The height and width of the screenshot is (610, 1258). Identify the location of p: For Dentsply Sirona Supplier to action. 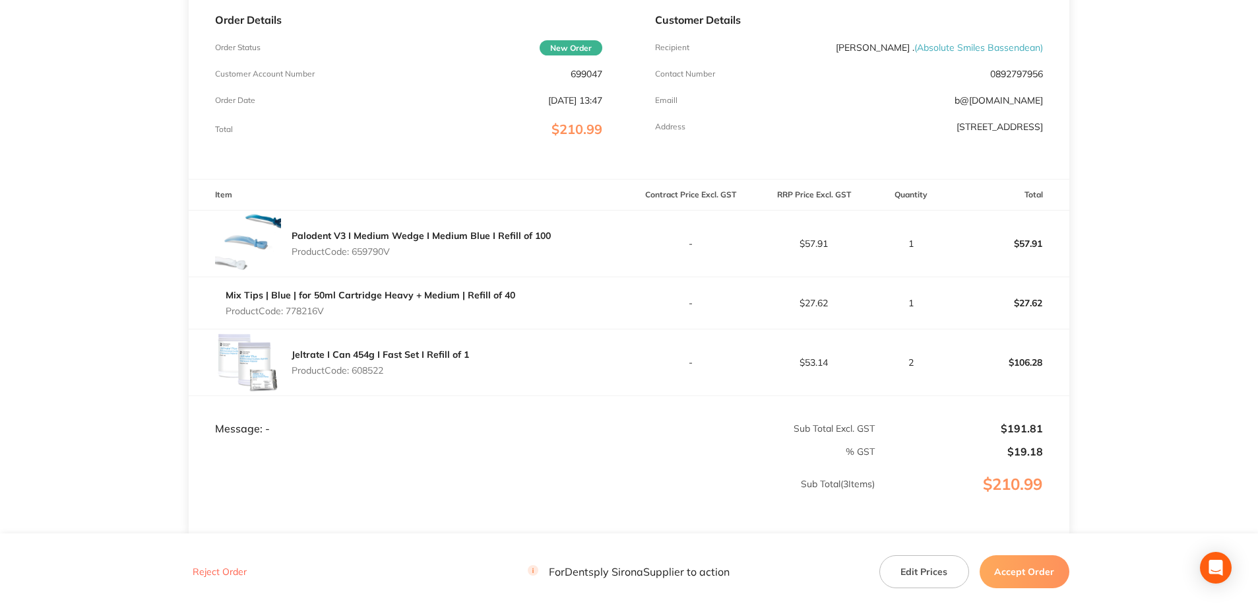
(629, 571).